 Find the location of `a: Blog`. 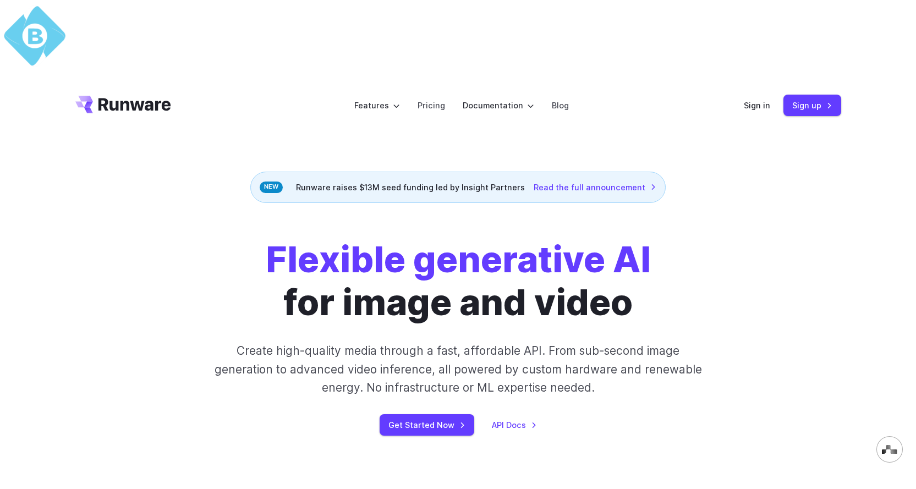

a: Blog is located at coordinates (560, 105).